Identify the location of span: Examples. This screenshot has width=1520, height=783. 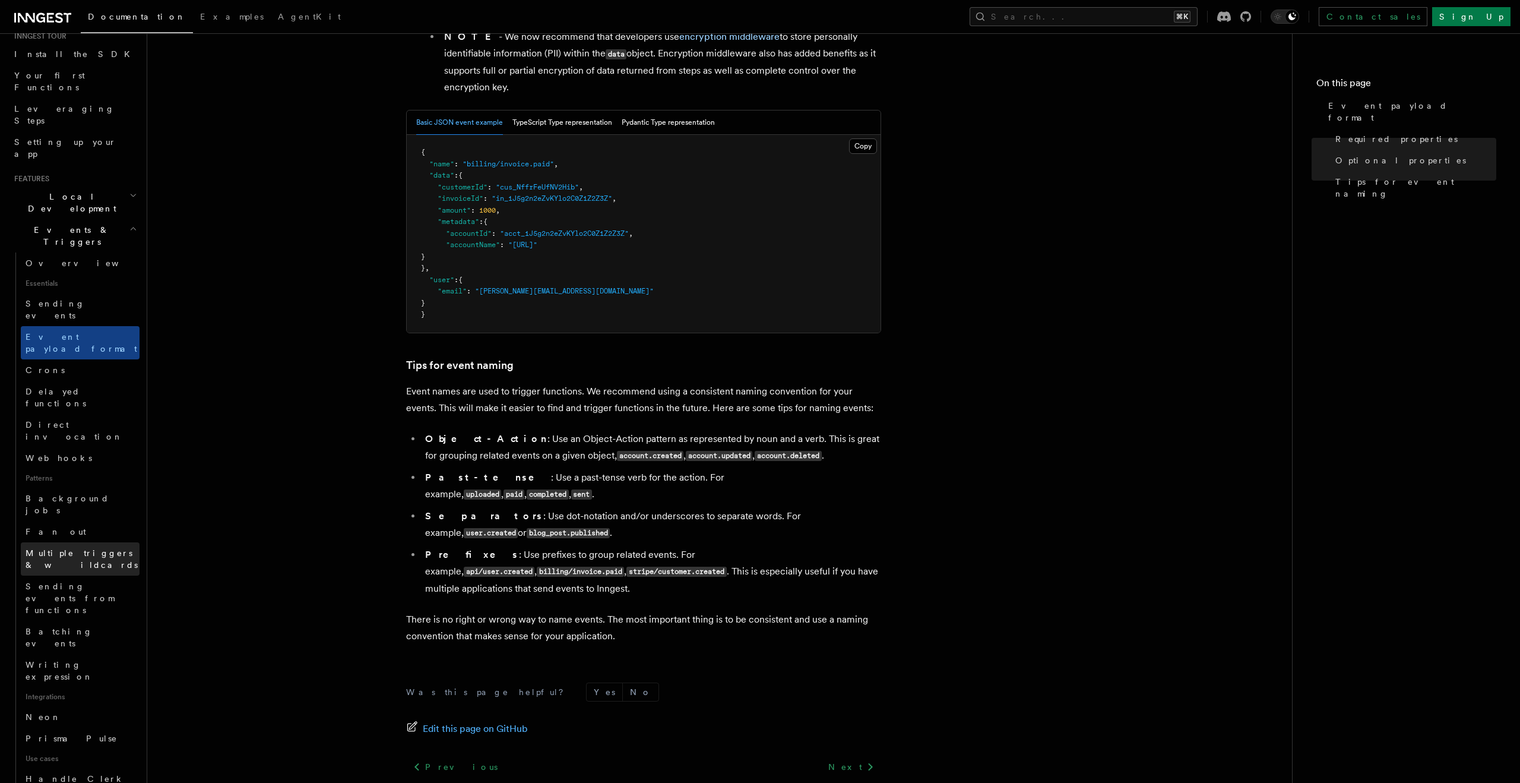
(232, 17).